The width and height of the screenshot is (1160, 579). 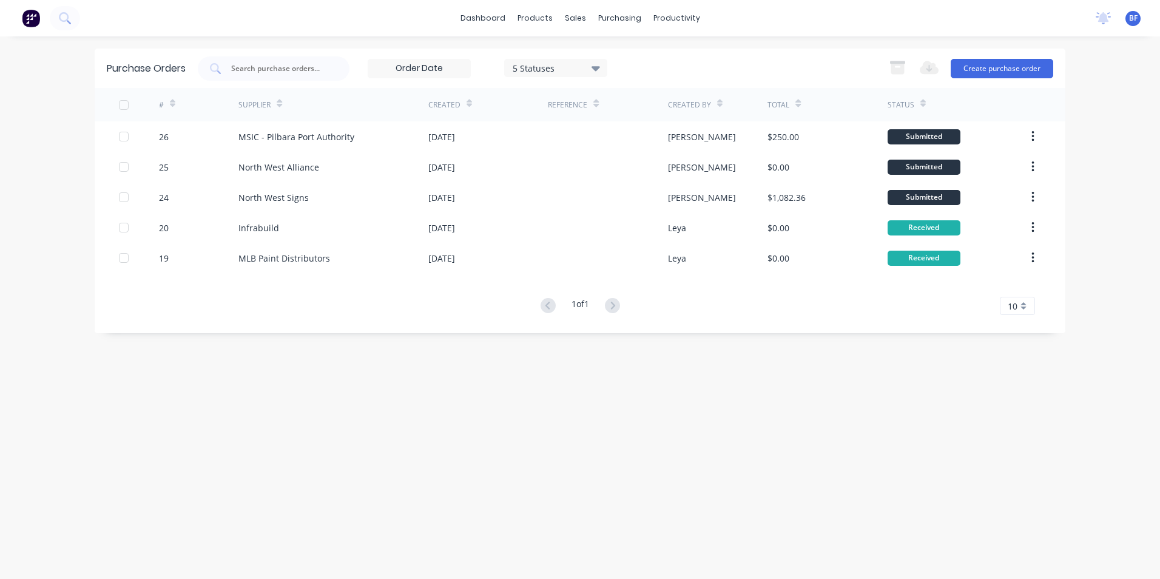 I want to click on div: Supplier, so click(x=254, y=105).